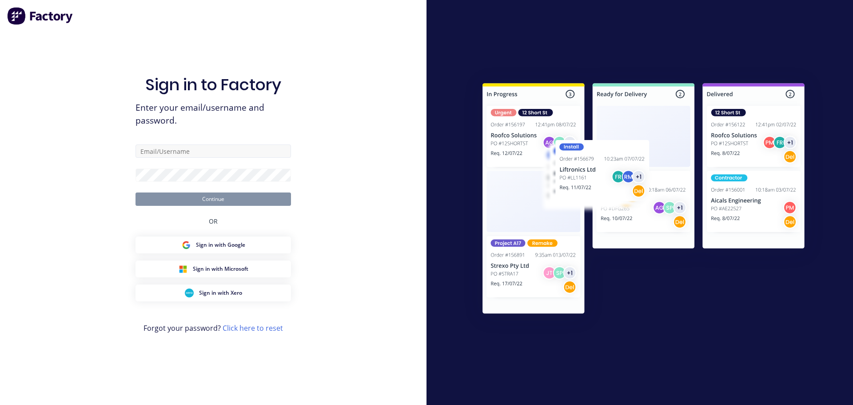  What do you see at coordinates (189, 293) in the screenshot?
I see `img: Xero Sign in` at bounding box center [189, 293].